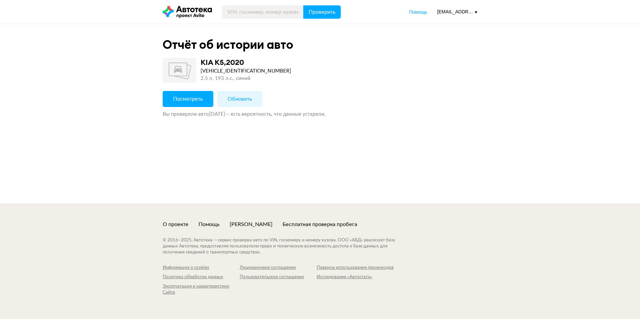  Describe the element at coordinates (418, 12) in the screenshot. I see `span: Помощь` at that location.